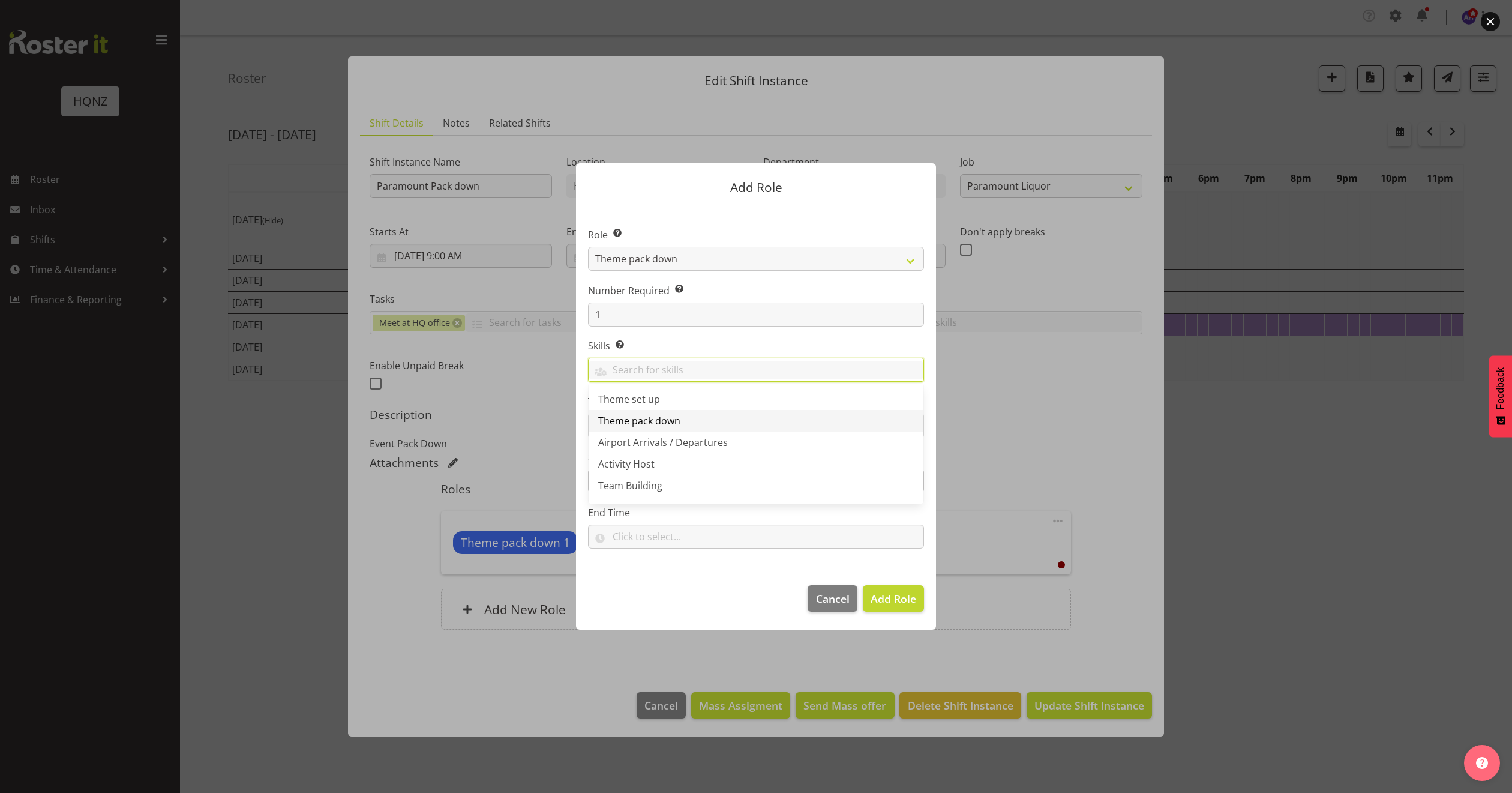  What do you see at coordinates (756, 507) in the screenshot?
I see `a: Event Support` at bounding box center [756, 507].